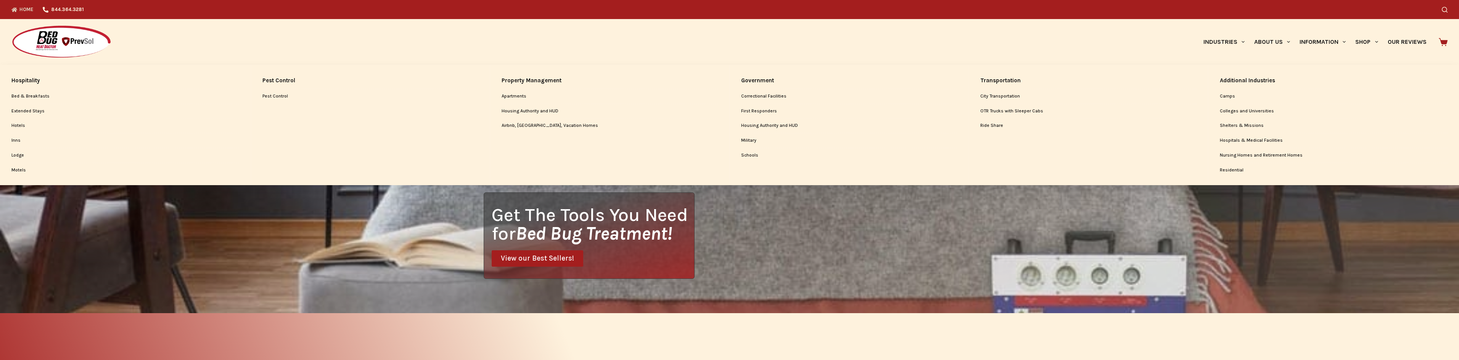 The image size is (1459, 360). I want to click on a: Motels, so click(125, 170).